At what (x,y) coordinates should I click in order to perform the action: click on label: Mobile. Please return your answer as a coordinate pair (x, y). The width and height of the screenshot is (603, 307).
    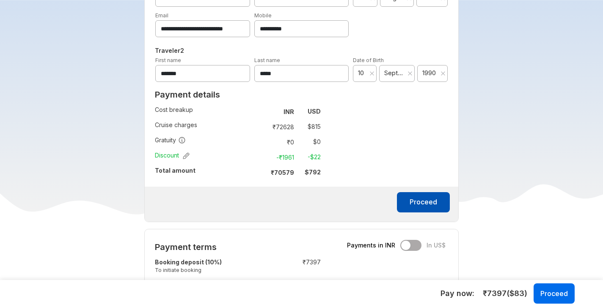
    Looking at the image, I should click on (263, 15).